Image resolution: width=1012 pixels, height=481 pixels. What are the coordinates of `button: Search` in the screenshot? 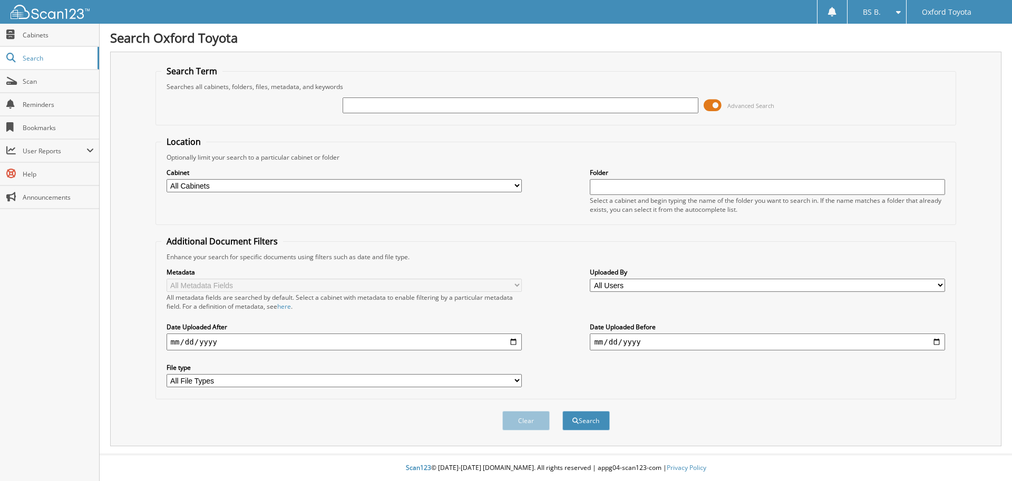 It's located at (586, 420).